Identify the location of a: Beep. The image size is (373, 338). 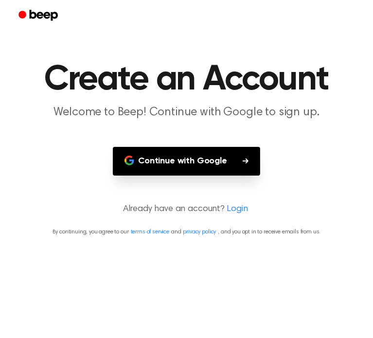
(39, 16).